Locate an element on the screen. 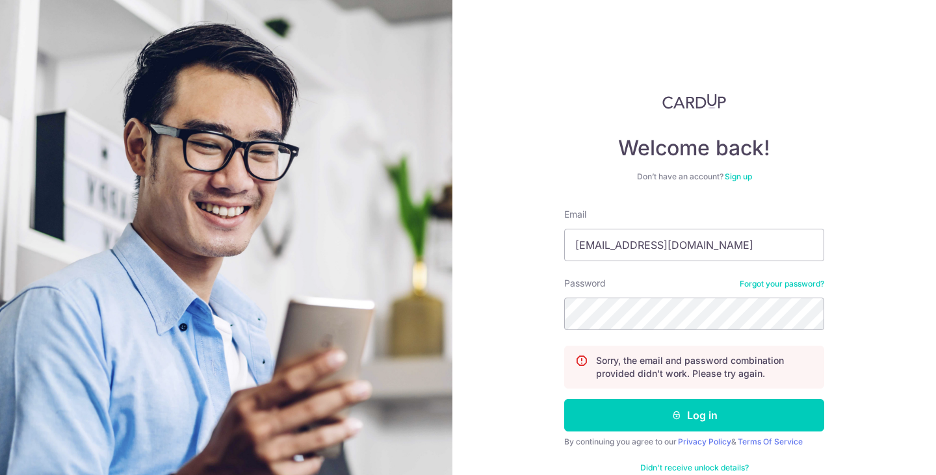 The image size is (936, 475). img: CardUp Logo is located at coordinates (694, 101).